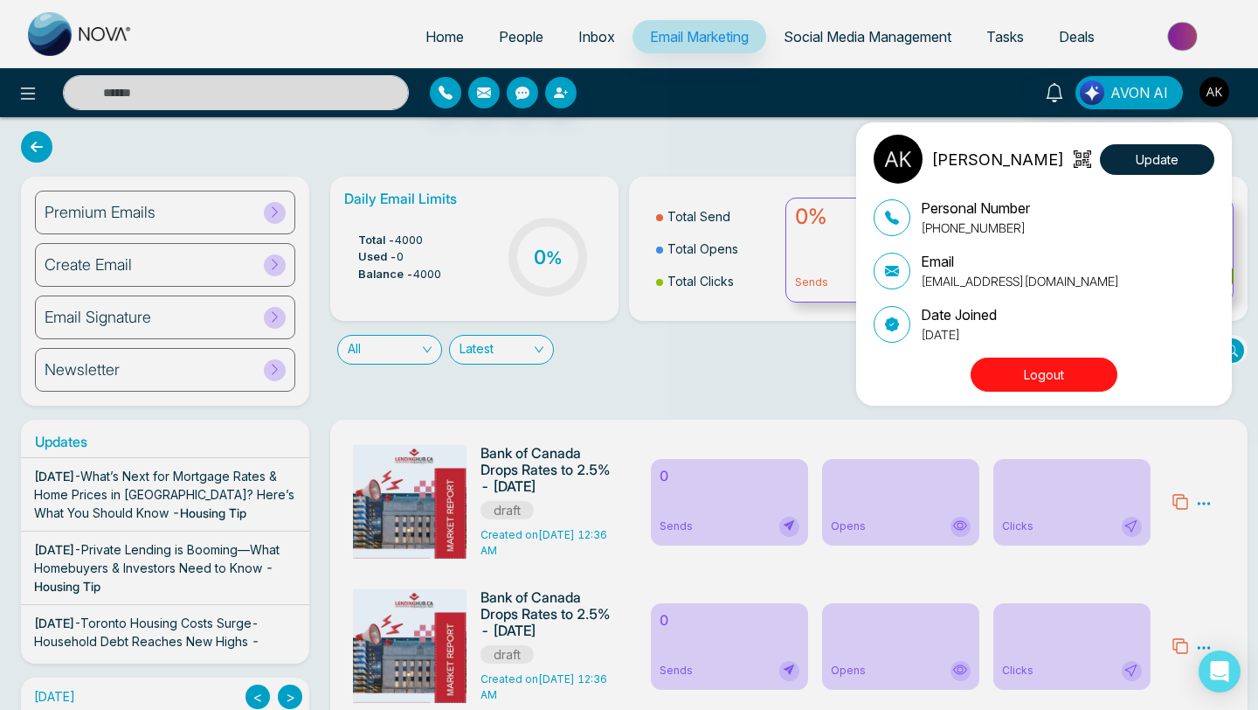 The width and height of the screenshot is (1258, 710). Describe the element at coordinates (1044, 374) in the screenshot. I see `button: Logout` at that location.